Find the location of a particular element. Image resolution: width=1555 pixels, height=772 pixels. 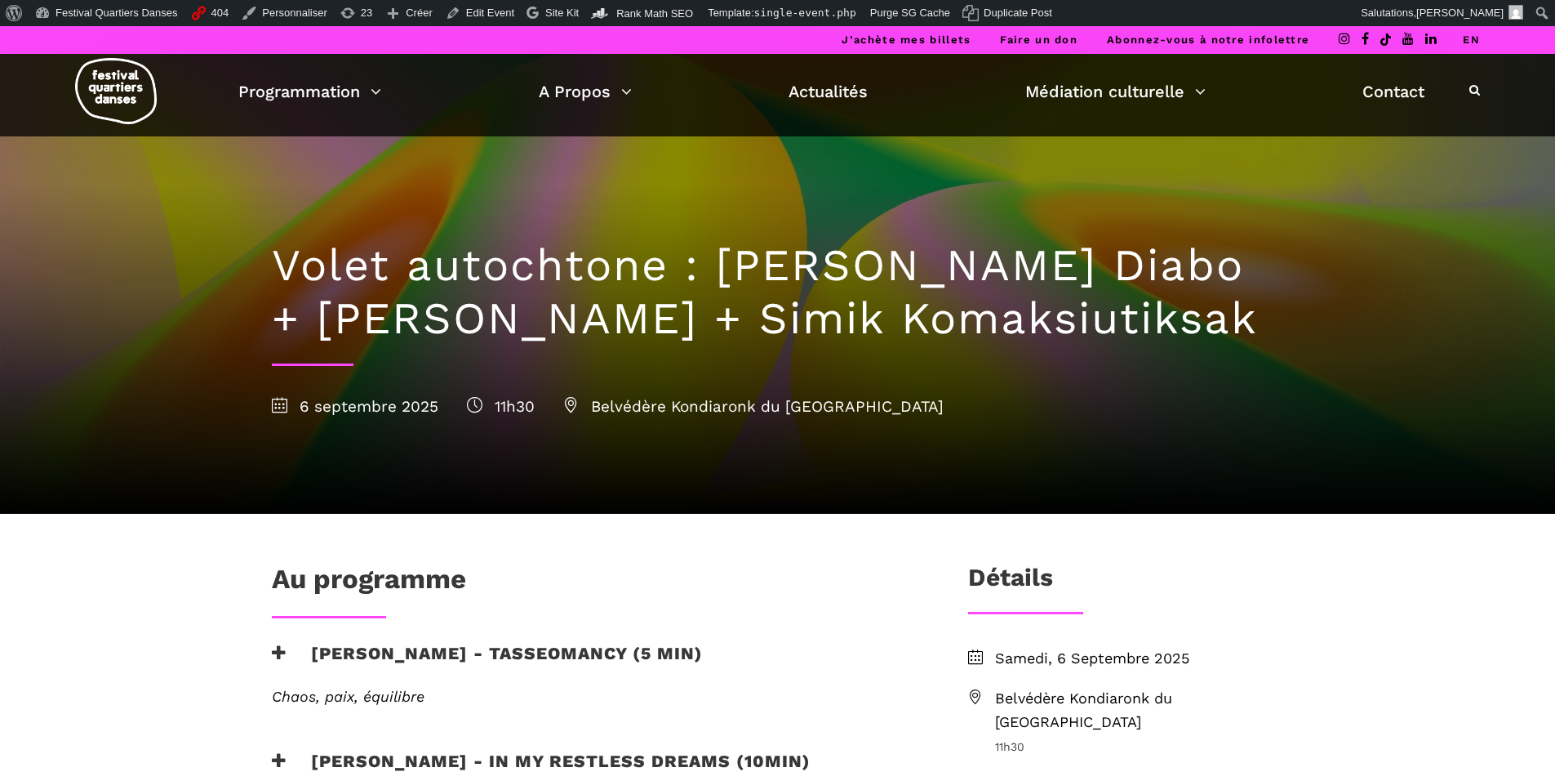

a: Médiation culturelle is located at coordinates (1115, 91).